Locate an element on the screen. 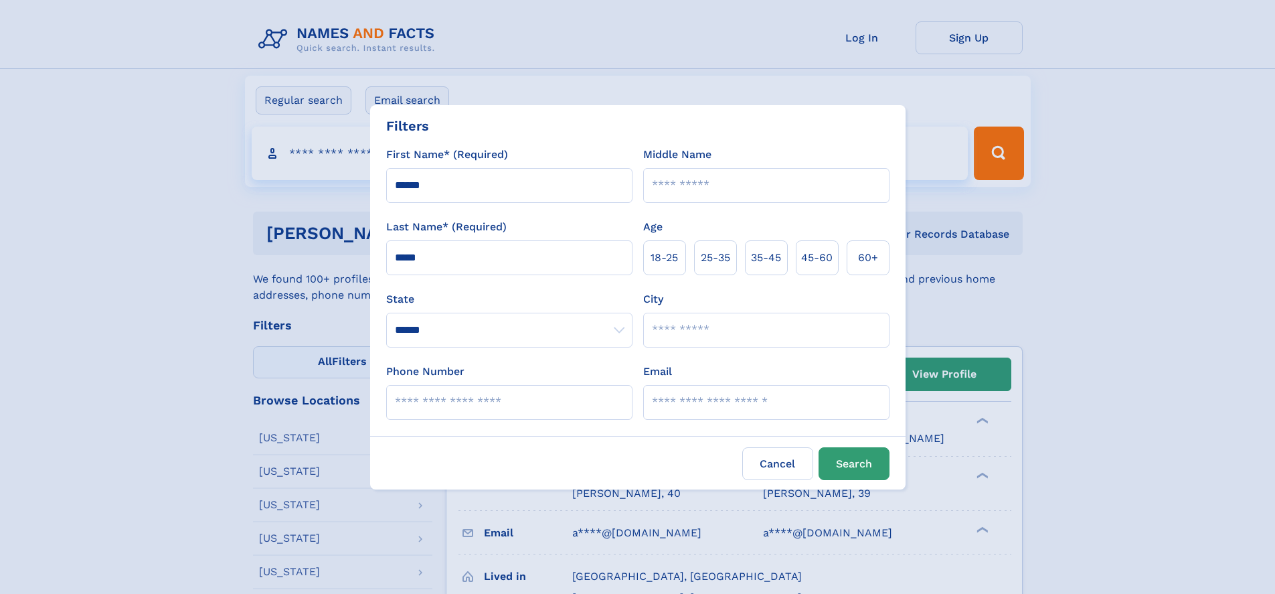 This screenshot has height=594, width=1275. button: Search is located at coordinates (854, 463).